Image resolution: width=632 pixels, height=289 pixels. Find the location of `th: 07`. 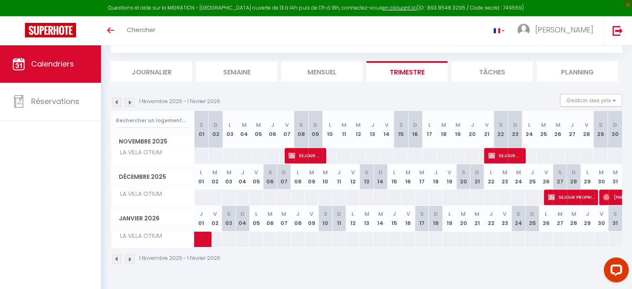

th: 07 is located at coordinates (284, 177).